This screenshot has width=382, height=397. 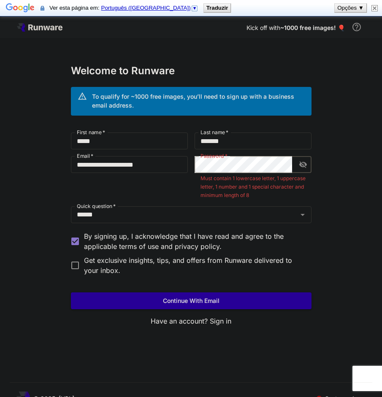 I want to click on label: First name, so click(x=91, y=132).